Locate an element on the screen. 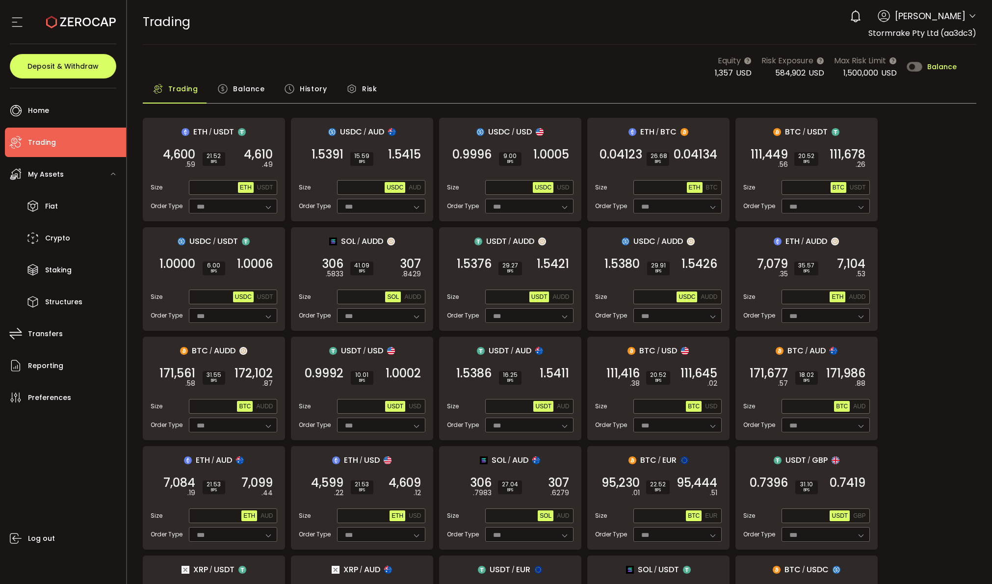  span: AUD is located at coordinates (563, 406).